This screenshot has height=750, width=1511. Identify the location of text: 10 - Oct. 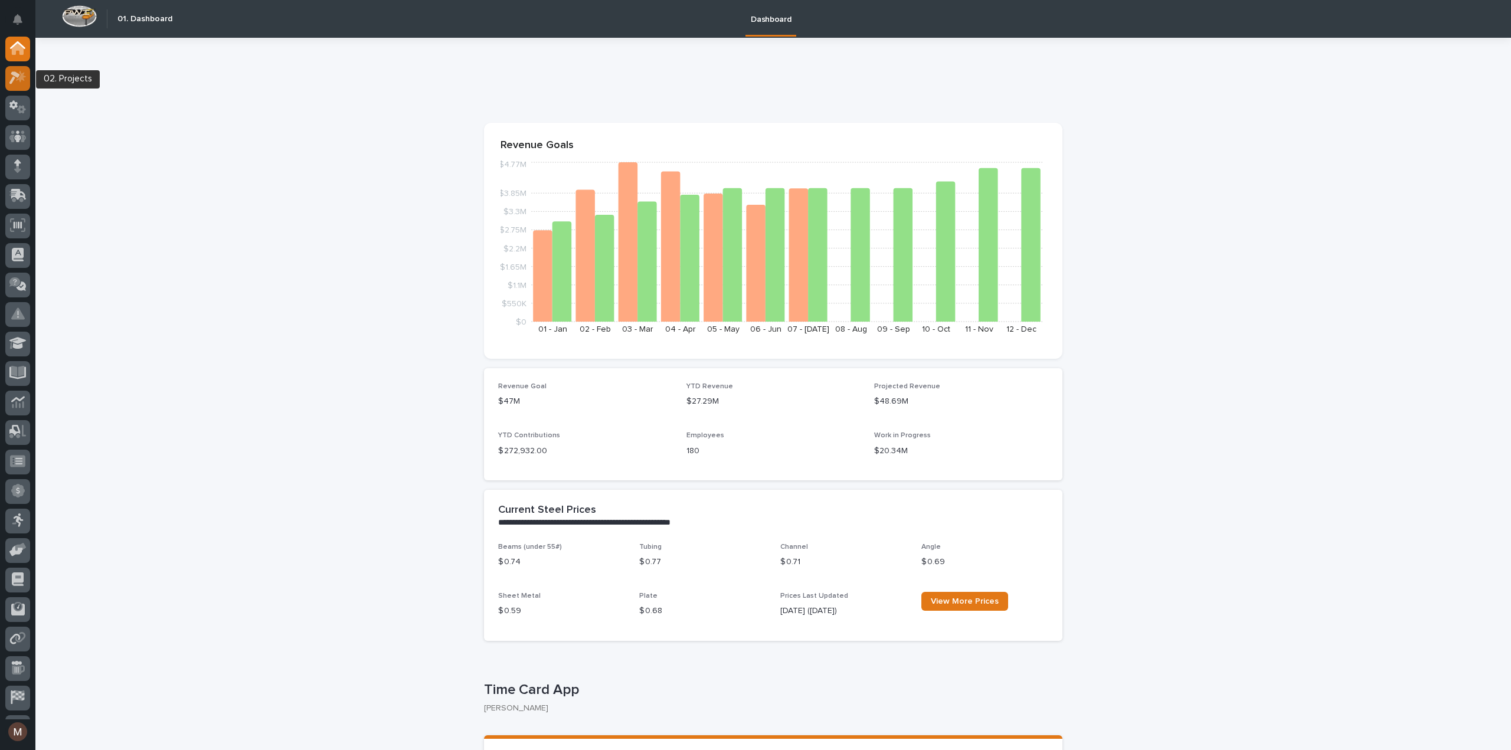
(936, 329).